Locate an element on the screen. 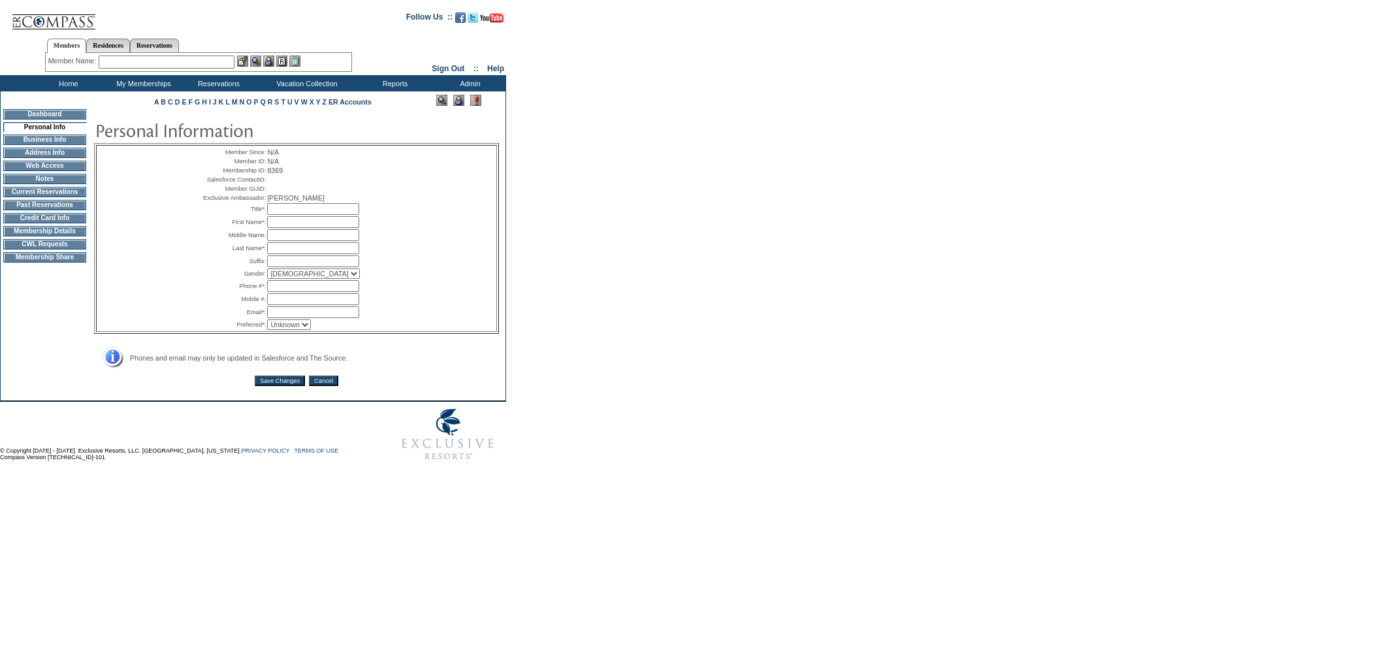 Image resolution: width=1393 pixels, height=661 pixels. a: B is located at coordinates (163, 102).